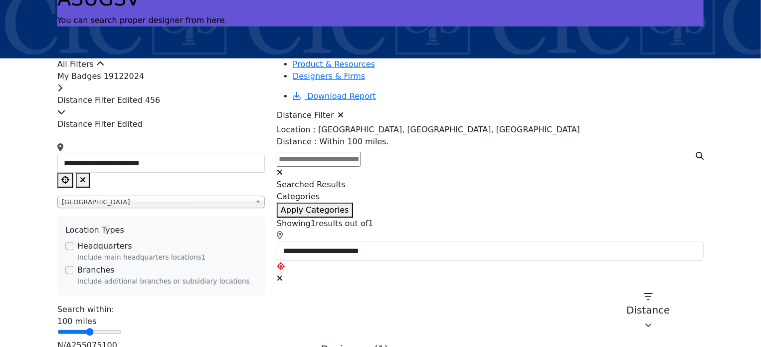  What do you see at coordinates (65, 180) in the screenshot?
I see `button: Choose your current location` at bounding box center [65, 180].